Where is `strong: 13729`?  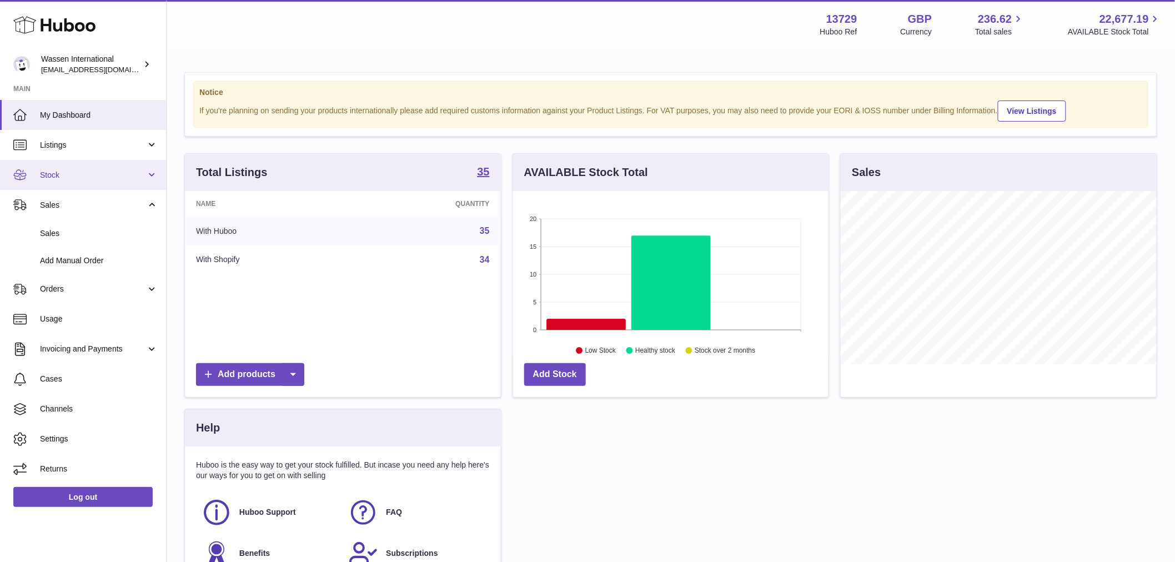
strong: 13729 is located at coordinates (842, 19).